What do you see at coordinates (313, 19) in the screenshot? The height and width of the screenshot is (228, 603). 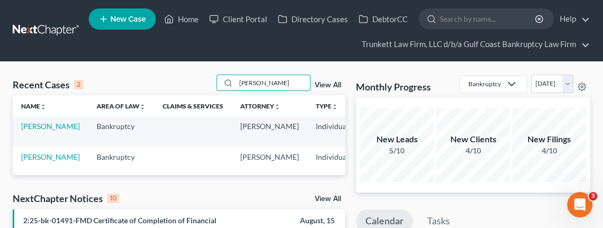 I see `a: Directory Cases` at bounding box center [313, 19].